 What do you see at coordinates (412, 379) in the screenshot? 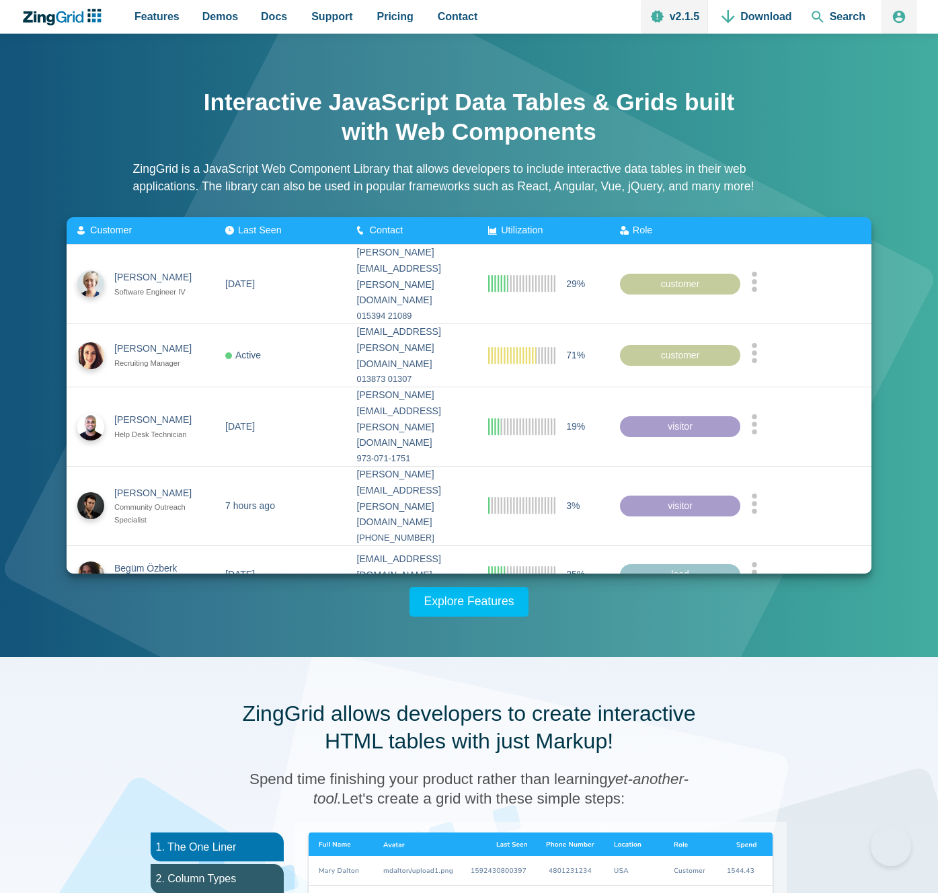
I see `div: 013873 01307` at bounding box center [412, 379].